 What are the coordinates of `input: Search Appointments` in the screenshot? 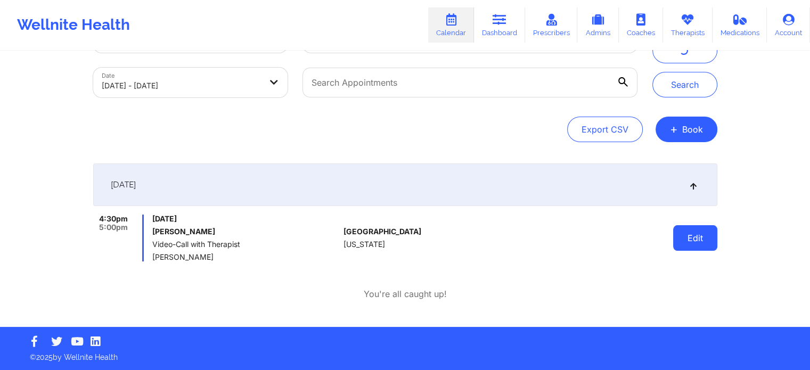 It's located at (470, 83).